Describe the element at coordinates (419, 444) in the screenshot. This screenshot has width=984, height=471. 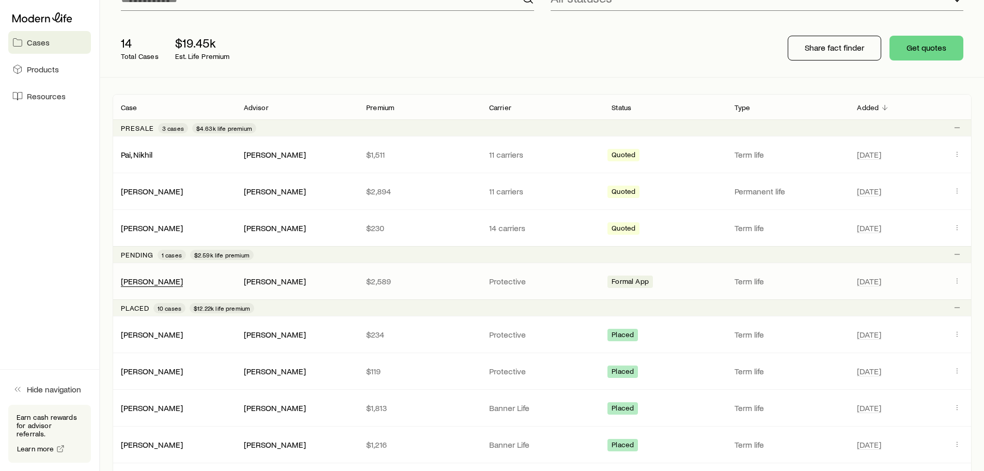
I see `p: $1,216` at that location.